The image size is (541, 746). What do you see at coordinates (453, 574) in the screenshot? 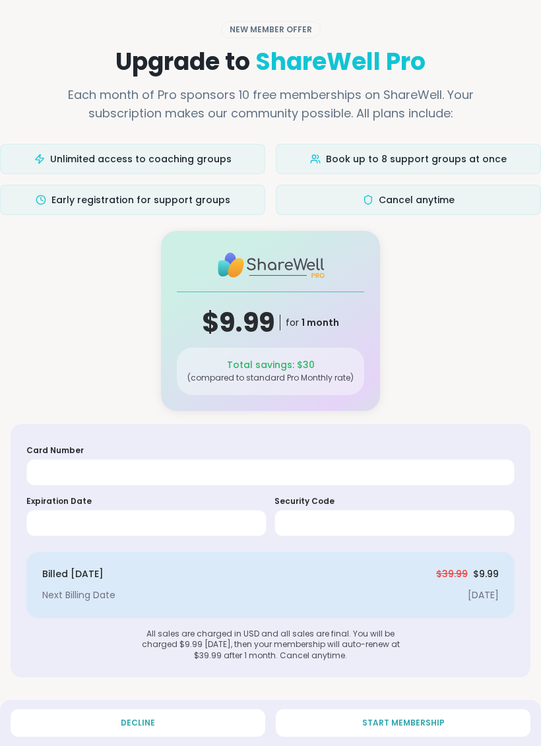
I see `span: $ 39.99` at bounding box center [453, 574].